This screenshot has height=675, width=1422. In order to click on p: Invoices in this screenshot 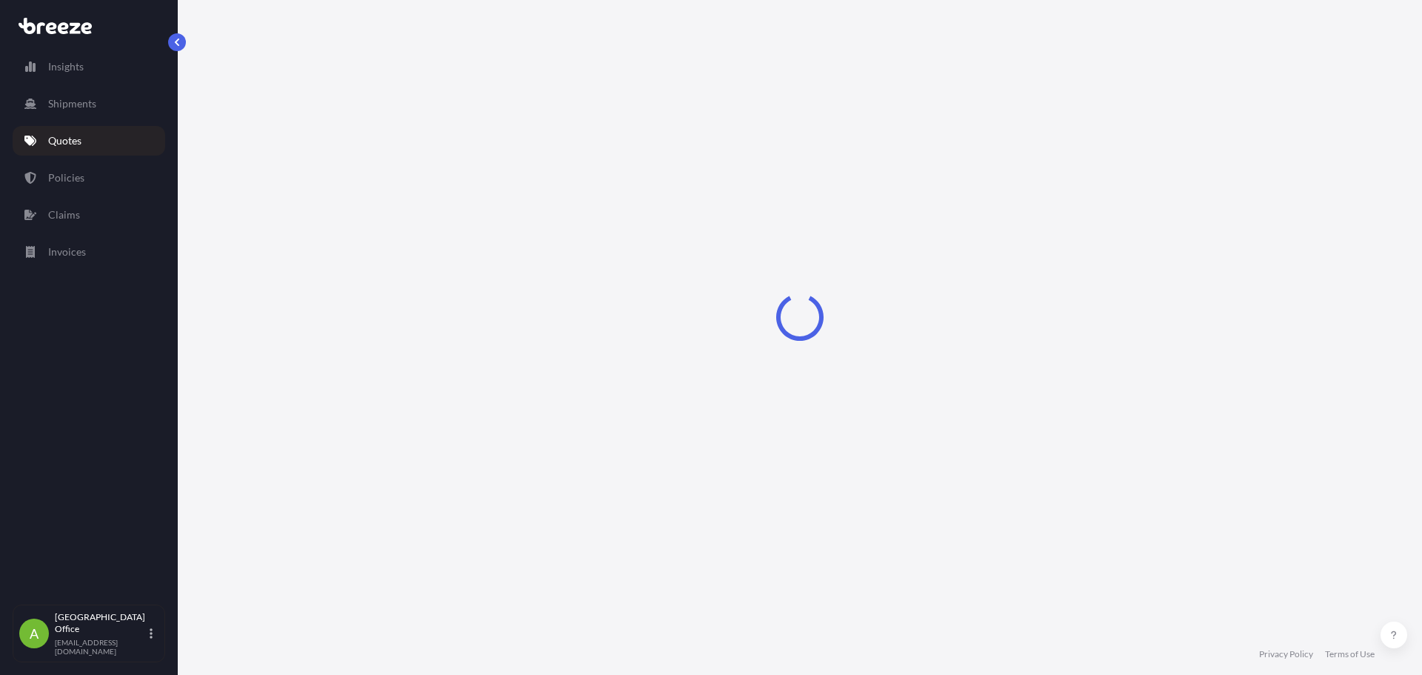, I will do `click(67, 252)`.